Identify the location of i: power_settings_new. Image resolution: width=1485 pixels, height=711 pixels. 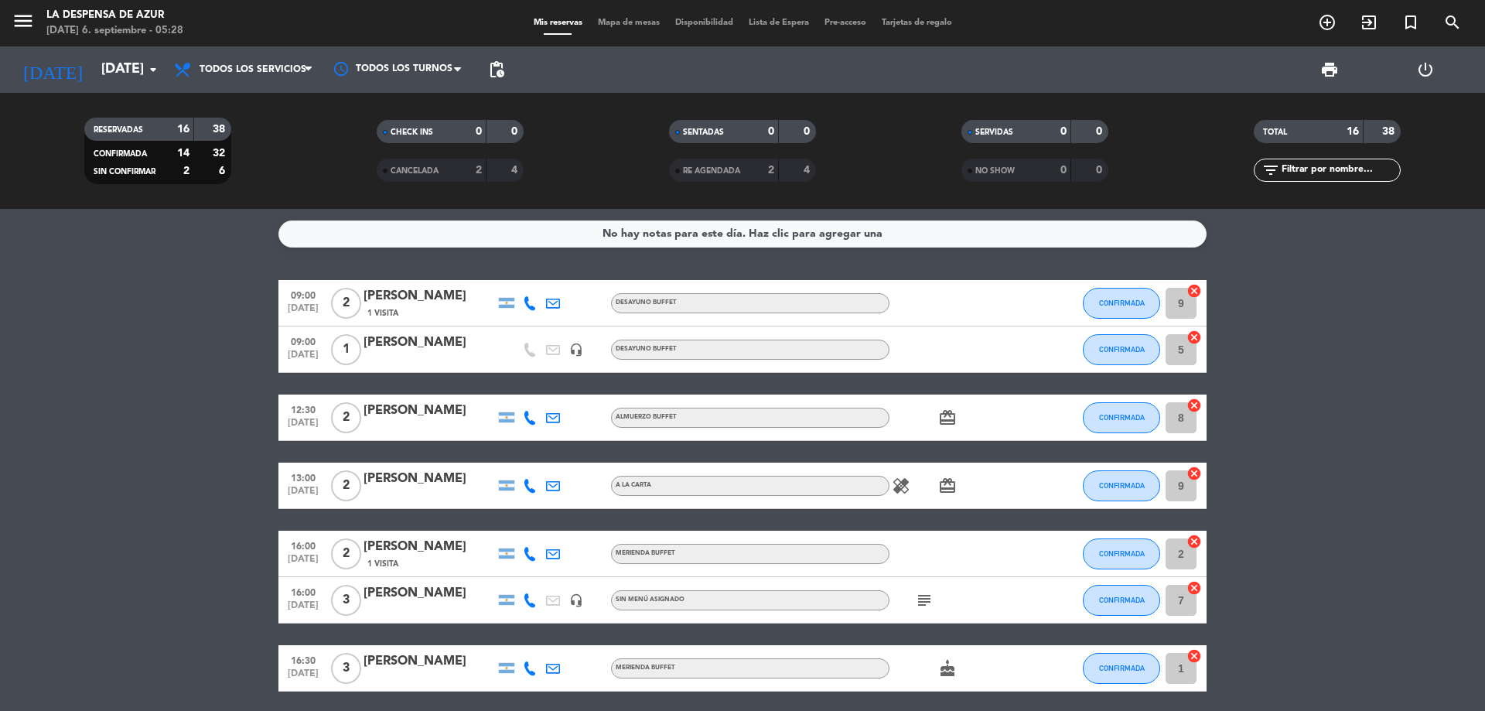
(1426, 70).